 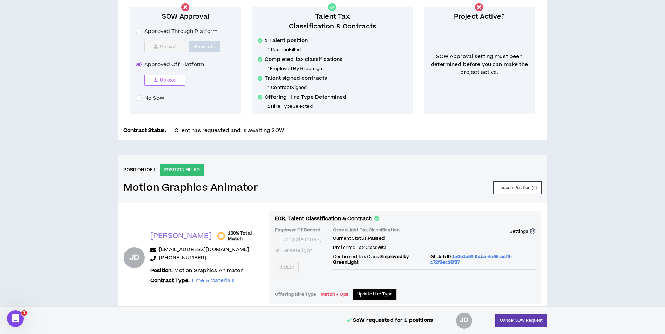 I want to click on span: setting, so click(x=532, y=231).